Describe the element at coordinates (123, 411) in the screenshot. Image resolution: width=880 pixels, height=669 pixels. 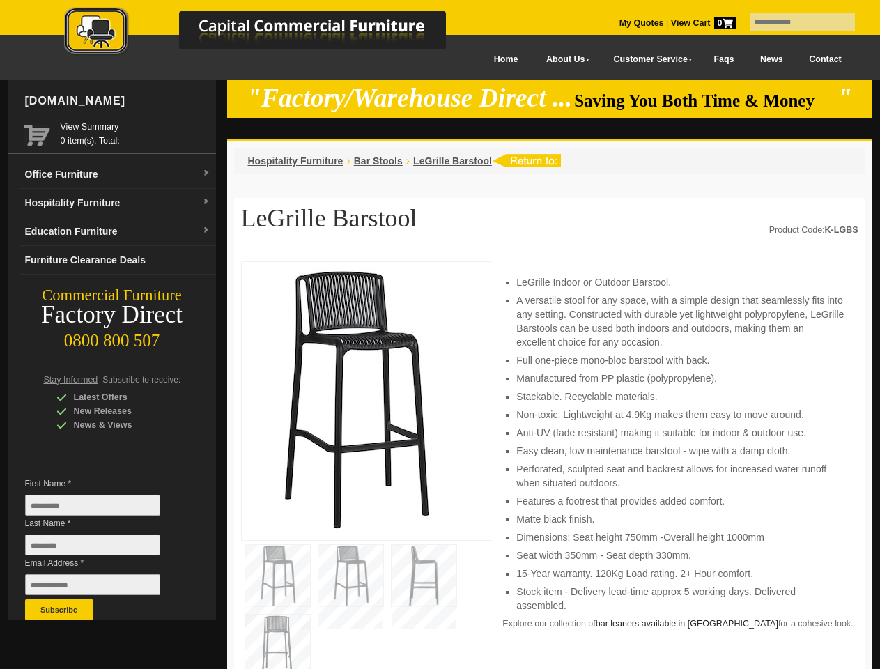
I see `div: New Releases` at that location.